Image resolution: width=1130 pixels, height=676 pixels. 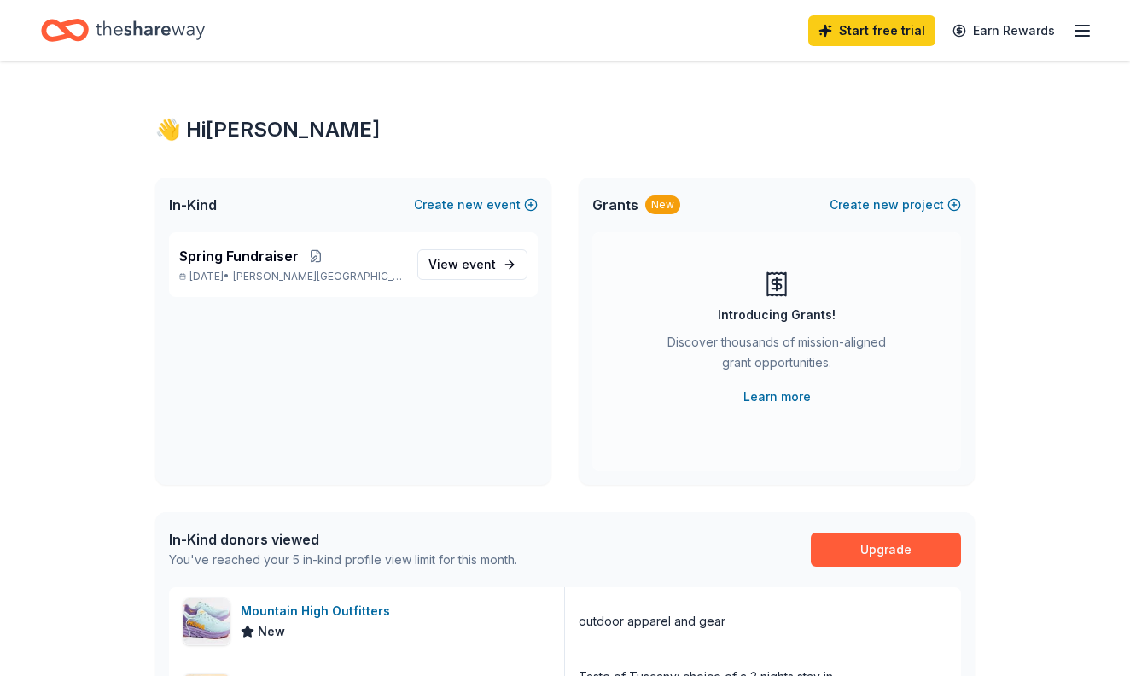 What do you see at coordinates (318, 611) in the screenshot?
I see `div: Mountain High Outfitters` at bounding box center [318, 611].